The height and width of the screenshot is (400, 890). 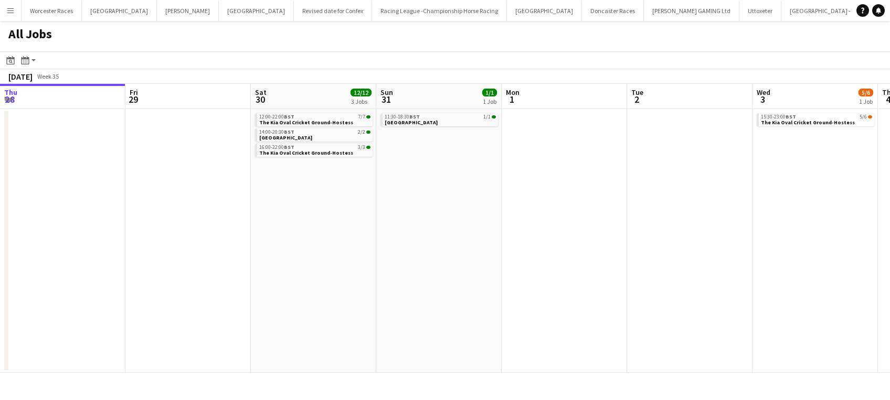 I want to click on span: 30, so click(x=260, y=99).